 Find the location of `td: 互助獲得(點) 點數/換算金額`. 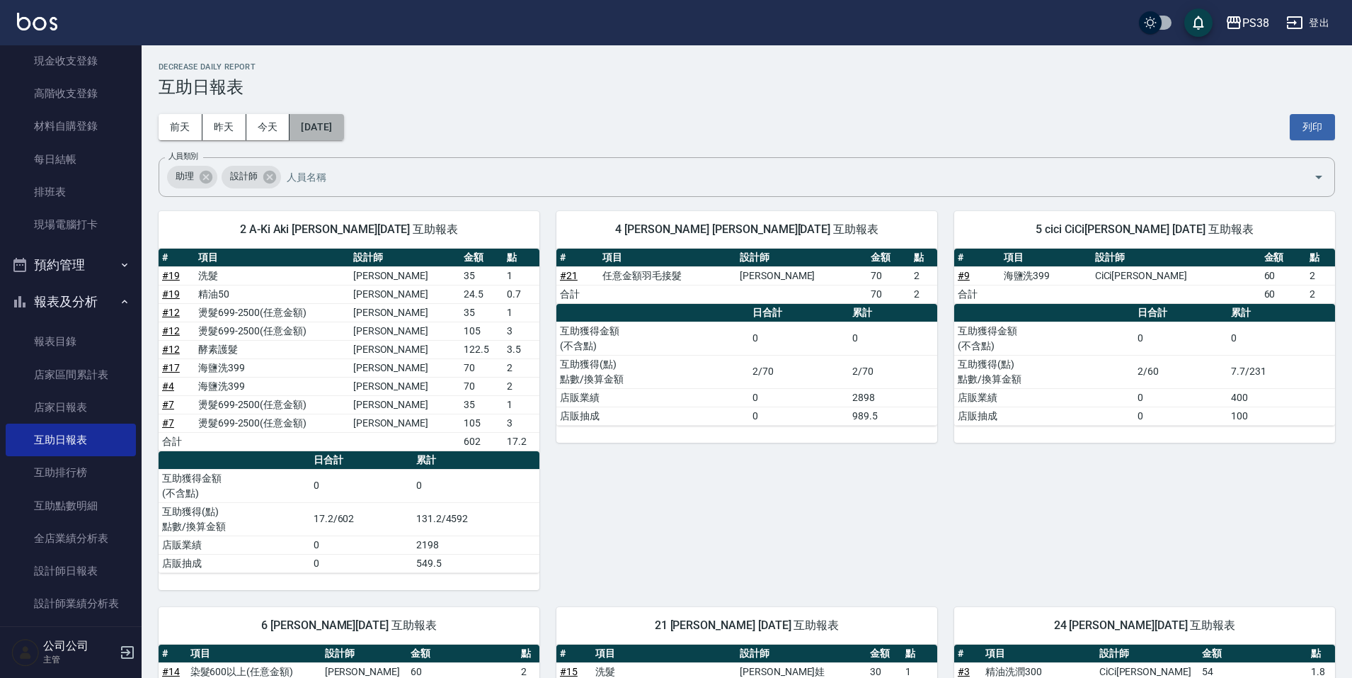

td: 互助獲得(點) 點數/換算金額 is located at coordinates (234, 518).